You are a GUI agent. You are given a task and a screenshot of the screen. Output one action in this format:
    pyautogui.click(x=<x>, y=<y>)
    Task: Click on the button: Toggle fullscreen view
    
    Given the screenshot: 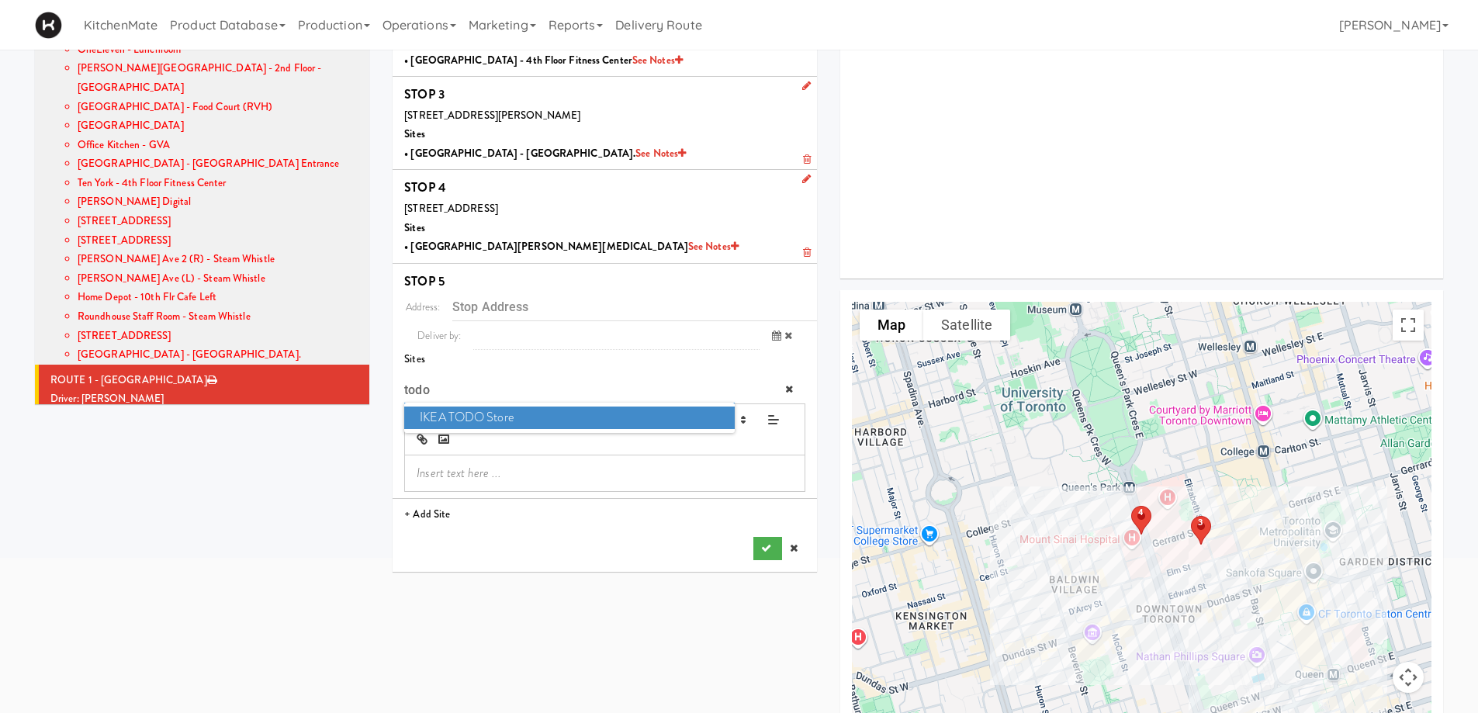 What is the action you would take?
    pyautogui.click(x=1408, y=325)
    